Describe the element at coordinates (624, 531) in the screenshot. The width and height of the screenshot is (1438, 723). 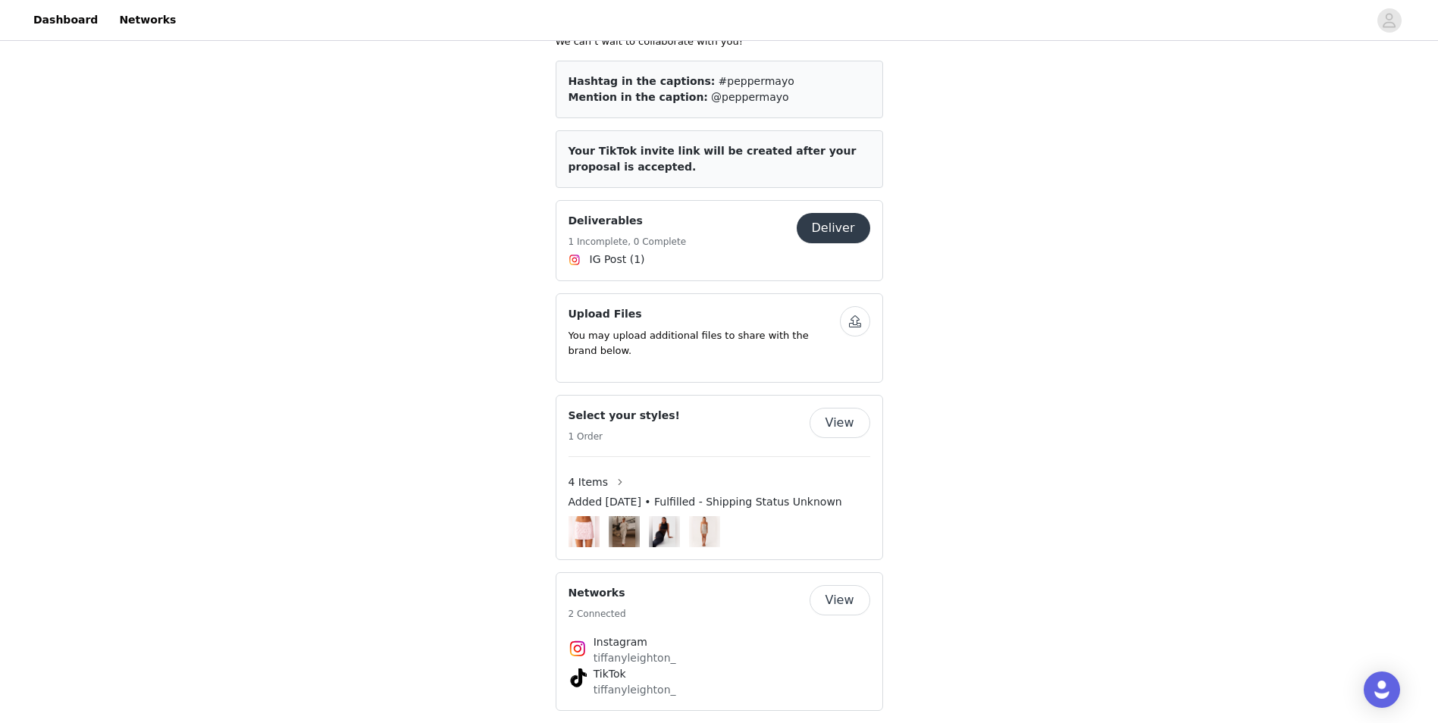
I see `img: Signature Sweatpants - Grey` at that location.